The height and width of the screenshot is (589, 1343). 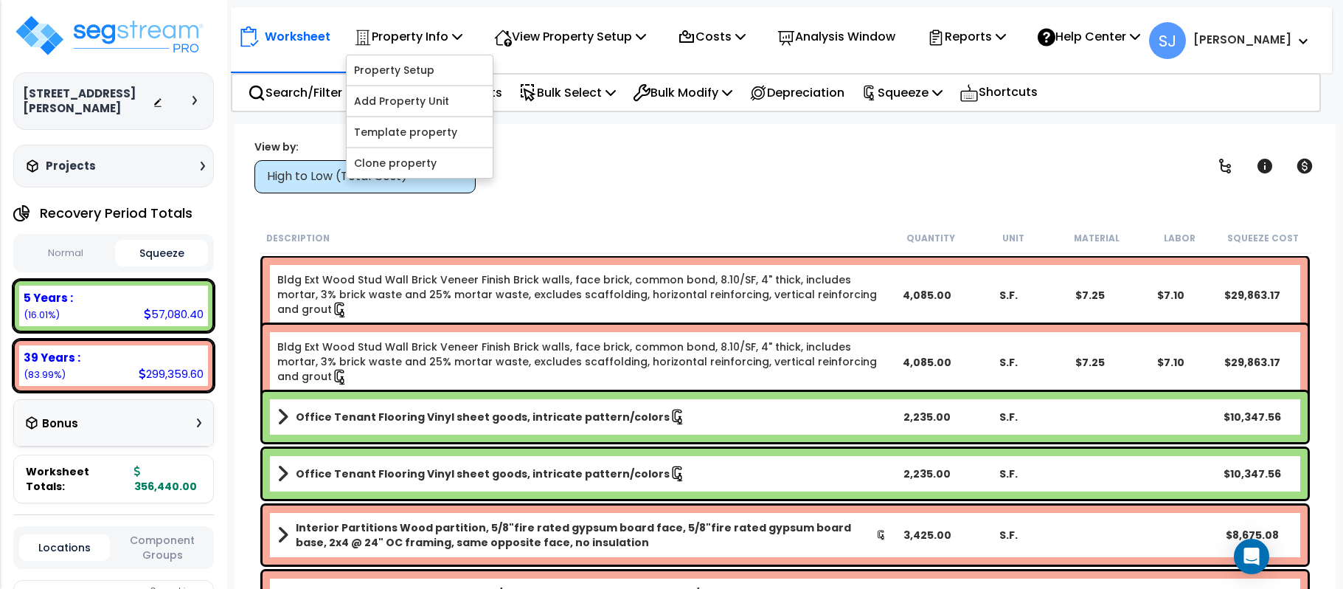 I want to click on div: High to Low (Total Cost), so click(x=358, y=176).